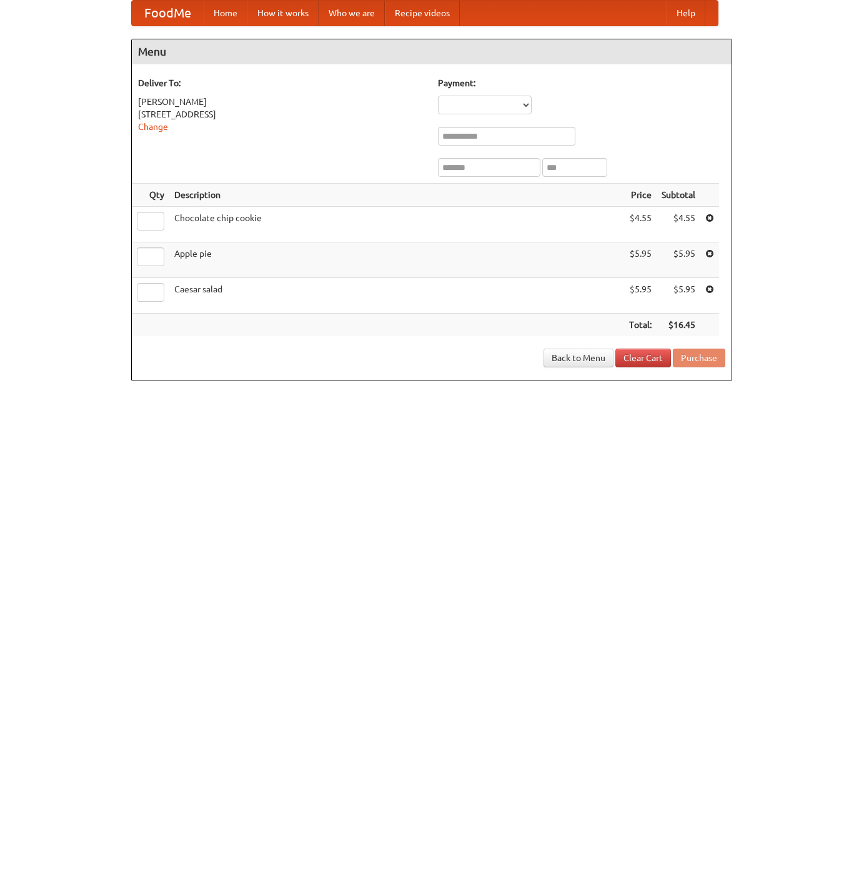 This screenshot has height=884, width=849. What do you see at coordinates (397, 195) in the screenshot?
I see `th: Description` at bounding box center [397, 195].